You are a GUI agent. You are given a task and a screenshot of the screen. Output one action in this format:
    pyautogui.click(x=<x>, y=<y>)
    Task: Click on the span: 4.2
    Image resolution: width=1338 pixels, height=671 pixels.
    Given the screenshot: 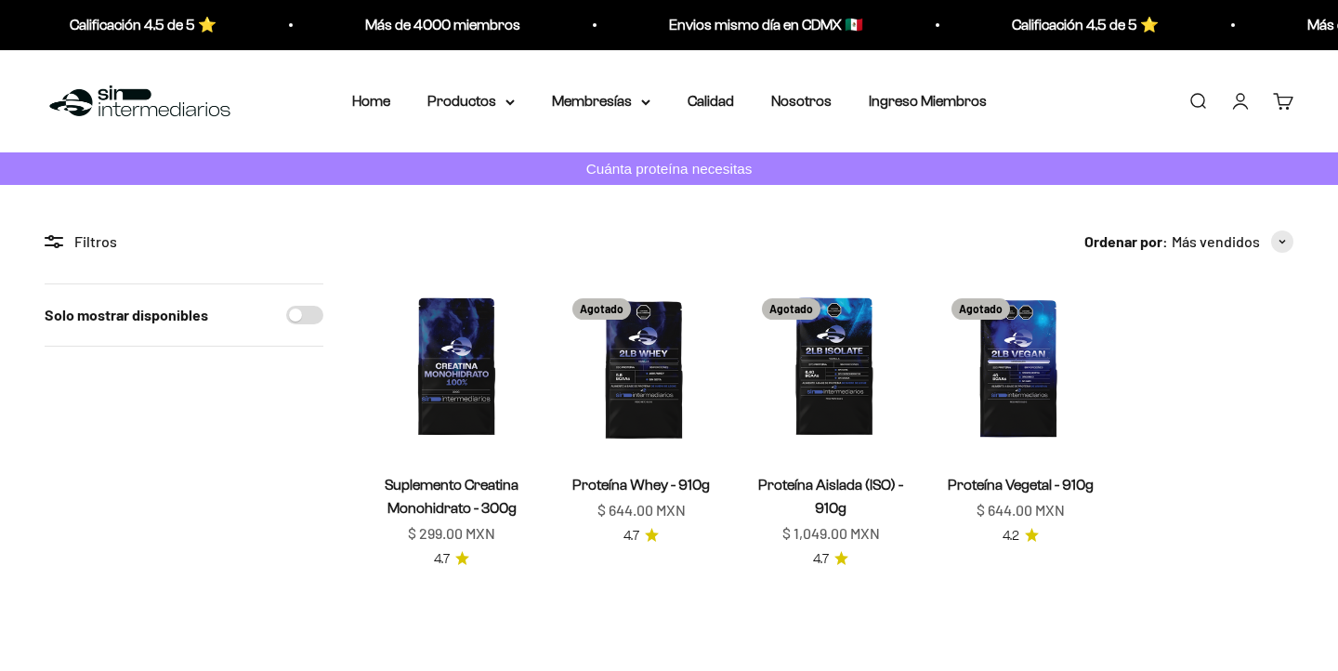 What is the action you would take?
    pyautogui.click(x=1011, y=536)
    